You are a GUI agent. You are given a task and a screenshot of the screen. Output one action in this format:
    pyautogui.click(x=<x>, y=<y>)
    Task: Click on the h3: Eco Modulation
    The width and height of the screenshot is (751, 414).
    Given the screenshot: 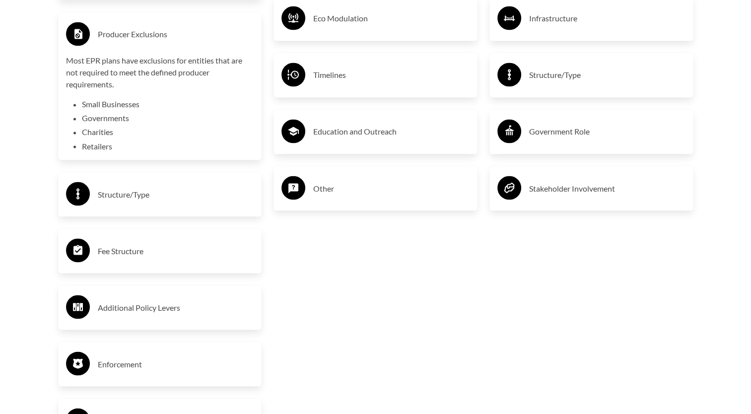 What is the action you would take?
    pyautogui.click(x=391, y=18)
    